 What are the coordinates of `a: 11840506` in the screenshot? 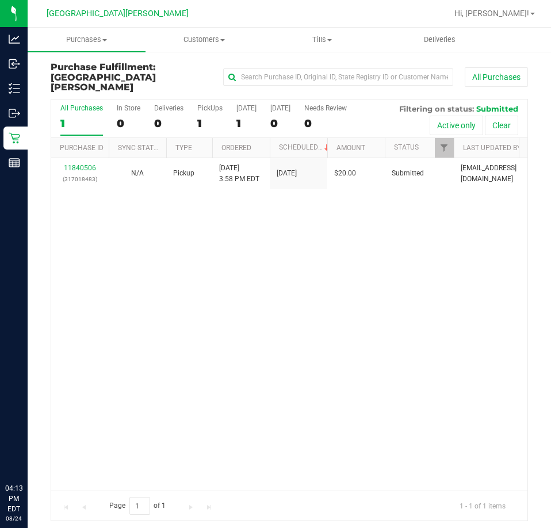 It's located at (80, 168).